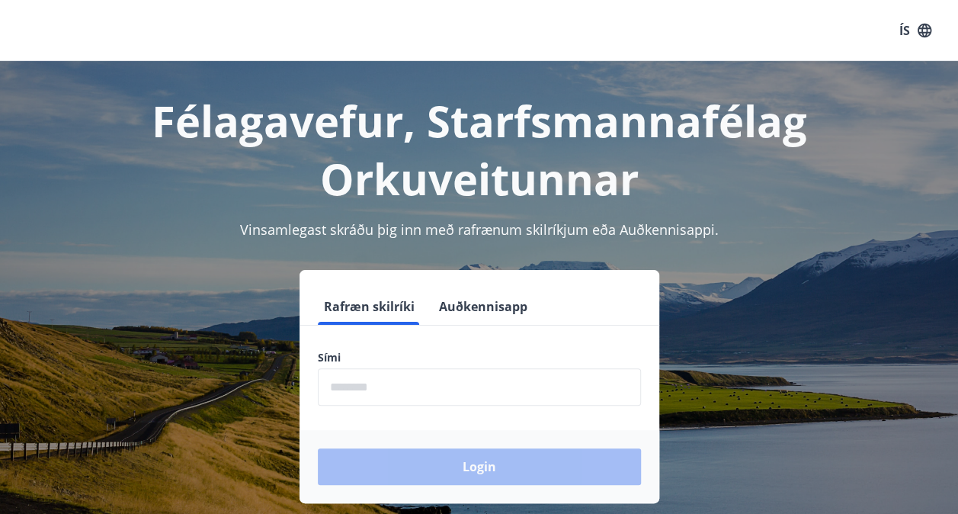 Image resolution: width=958 pixels, height=514 pixels. Describe the element at coordinates (483, 306) in the screenshot. I see `button: Auðkennisapp` at that location.